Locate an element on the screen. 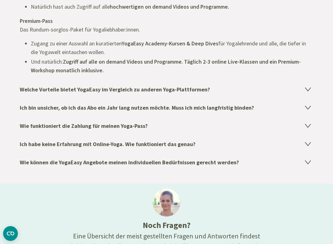  strong: YogaEasy Academy-Kursen & Deep Dives is located at coordinates (170, 44).